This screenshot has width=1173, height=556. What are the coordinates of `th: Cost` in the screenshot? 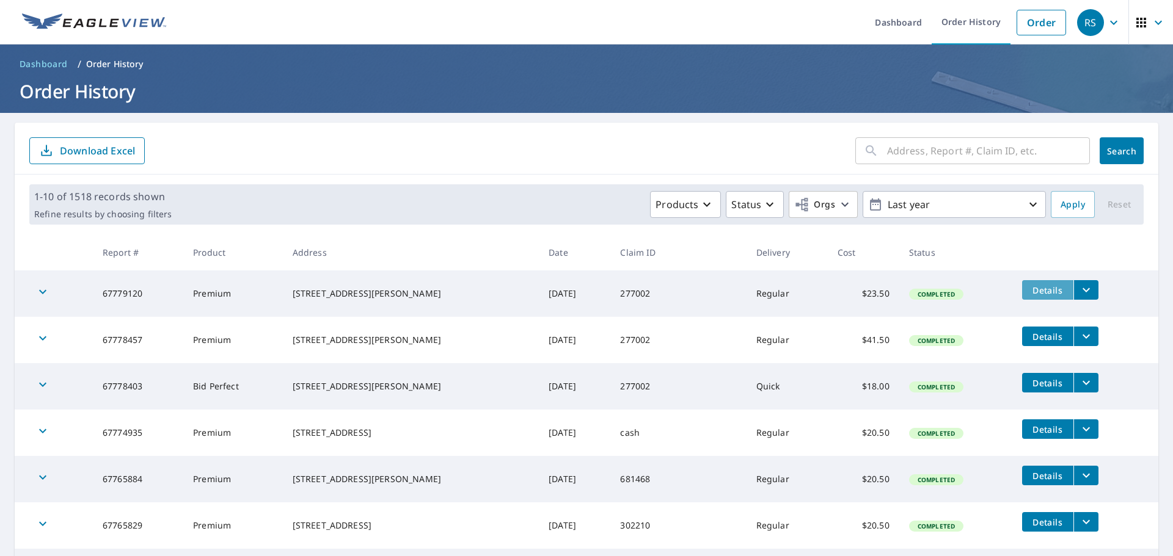 It's located at (863, 252).